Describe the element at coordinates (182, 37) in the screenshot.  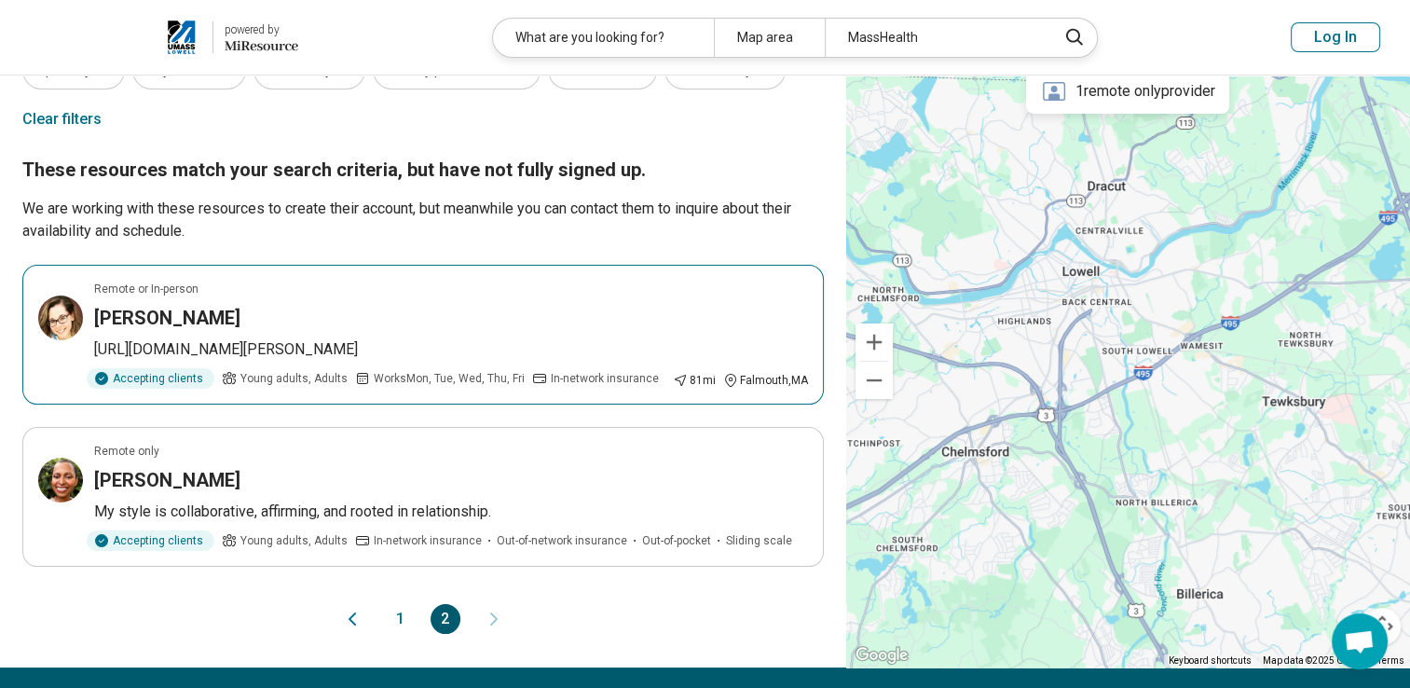
I see `img: University of Massachusetts, Lowell` at that location.